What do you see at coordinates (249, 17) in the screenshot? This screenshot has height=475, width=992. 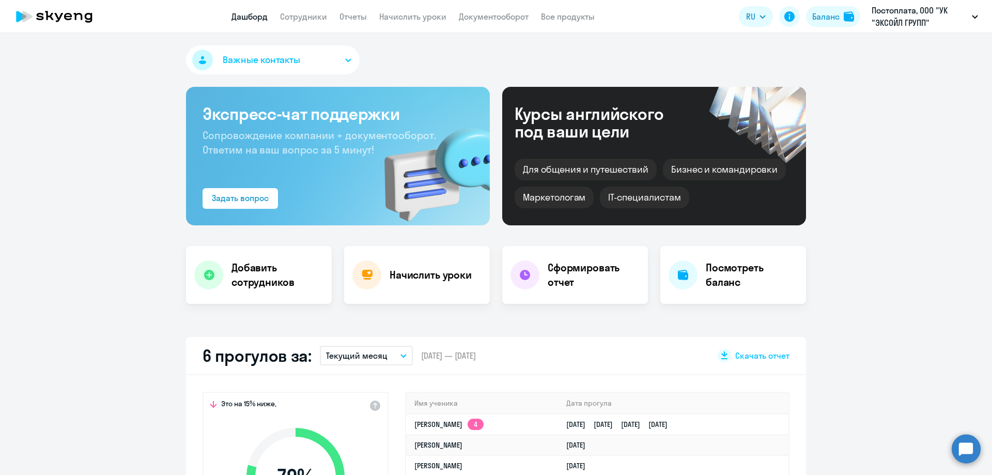 I see `a: Дашборд` at bounding box center [249, 17].